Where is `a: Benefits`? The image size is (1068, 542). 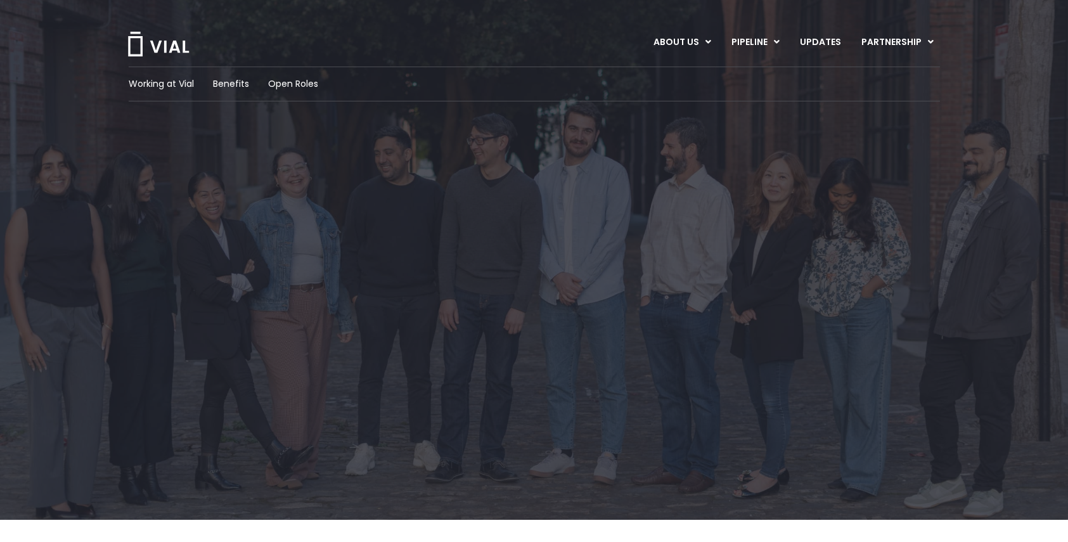 a: Benefits is located at coordinates (231, 84).